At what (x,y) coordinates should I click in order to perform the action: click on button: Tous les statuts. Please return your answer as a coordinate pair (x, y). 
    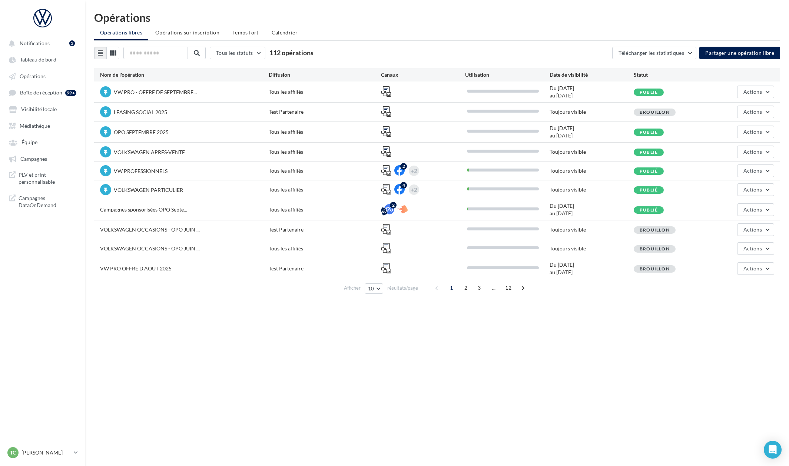
    Looking at the image, I should click on (238, 53).